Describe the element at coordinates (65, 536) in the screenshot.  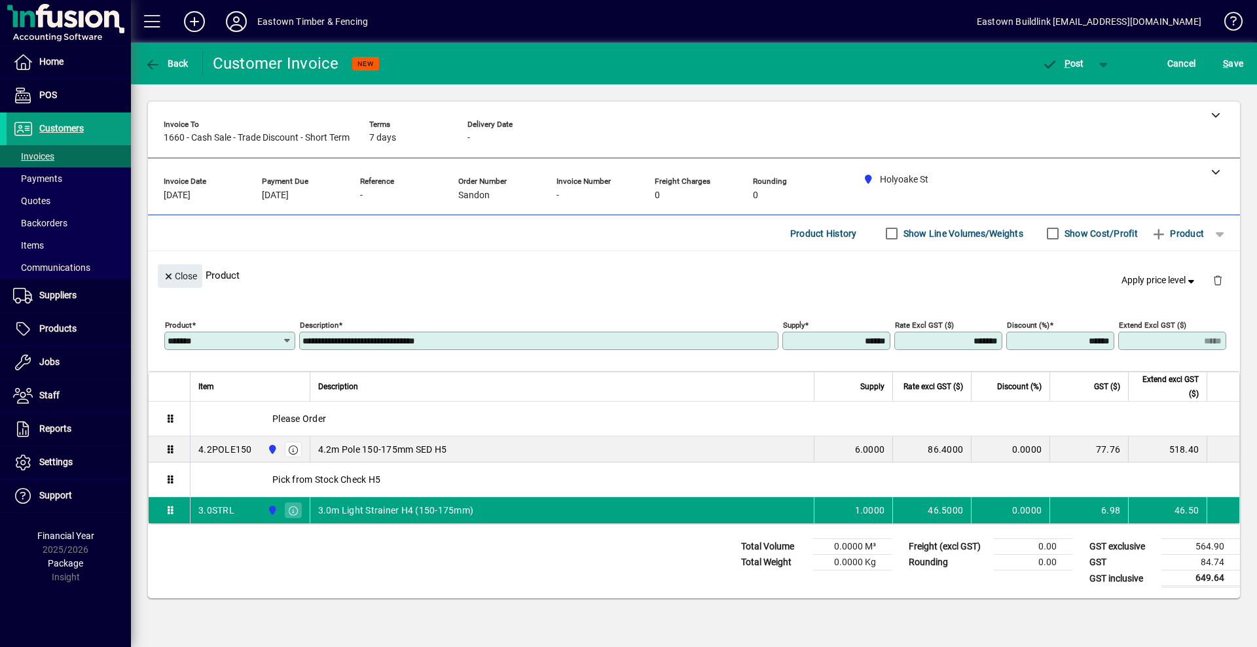
I see `span: Financial Year` at that location.